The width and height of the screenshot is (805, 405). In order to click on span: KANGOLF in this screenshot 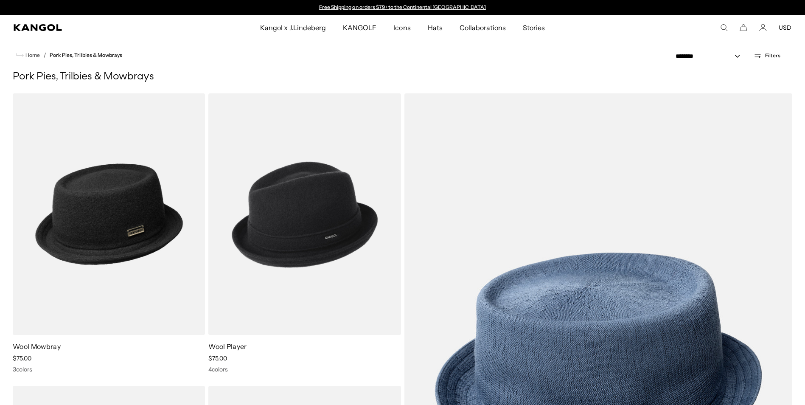, I will do `click(359, 28)`.